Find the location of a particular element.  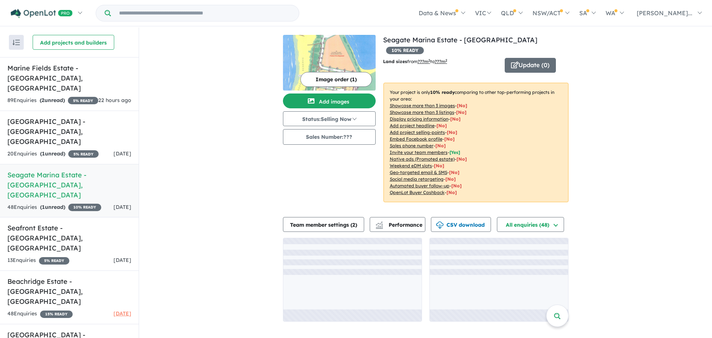

button: All enquiries (48) is located at coordinates (530, 224).